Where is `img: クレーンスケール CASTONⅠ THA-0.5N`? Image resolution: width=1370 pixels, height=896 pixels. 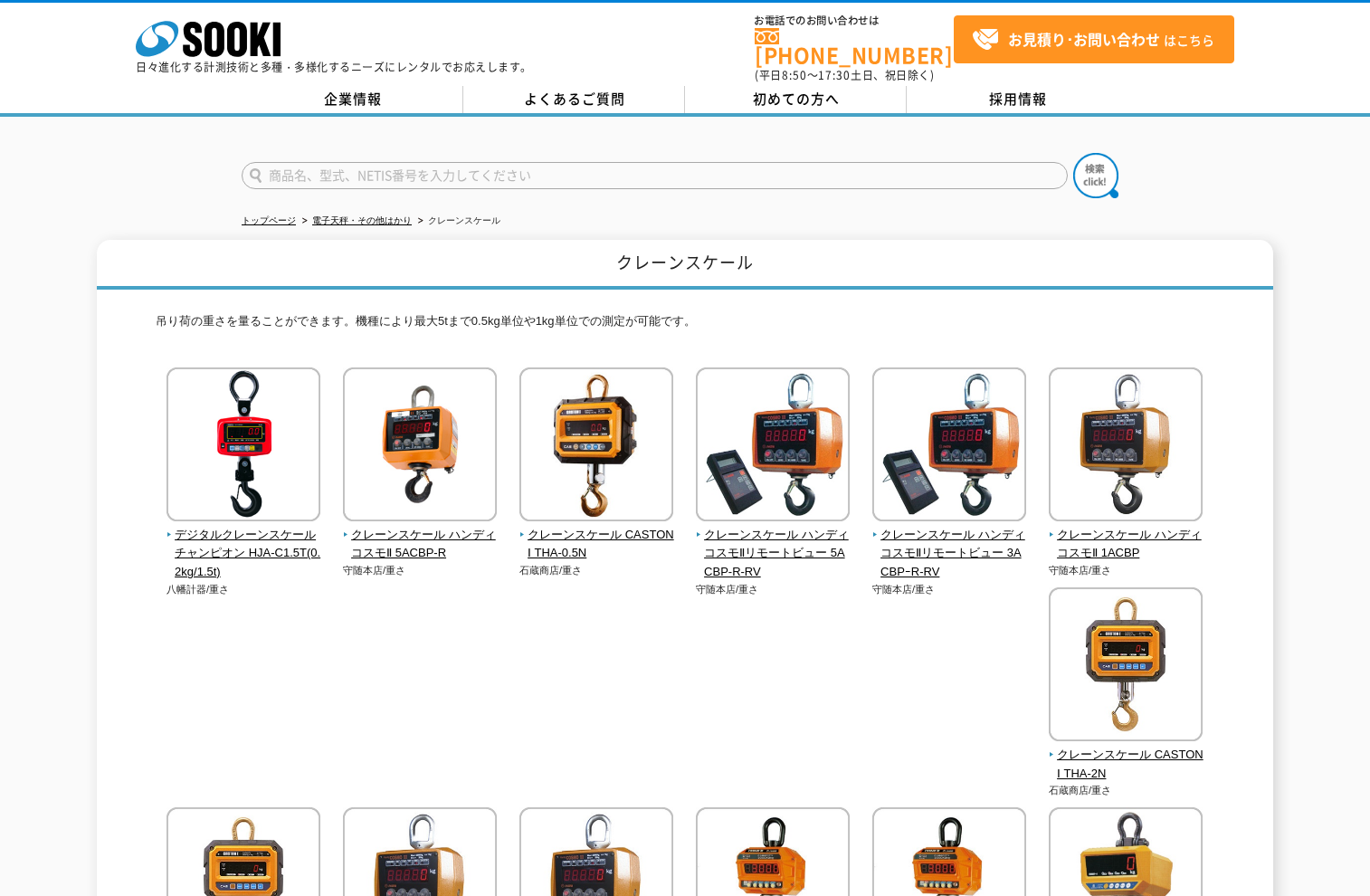
img: クレーンスケール CASTONⅠ THA-0.5N is located at coordinates (596, 446).